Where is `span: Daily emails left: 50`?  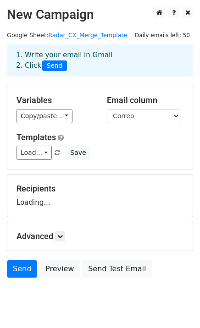
span: Daily emails left: 50 is located at coordinates (162, 35).